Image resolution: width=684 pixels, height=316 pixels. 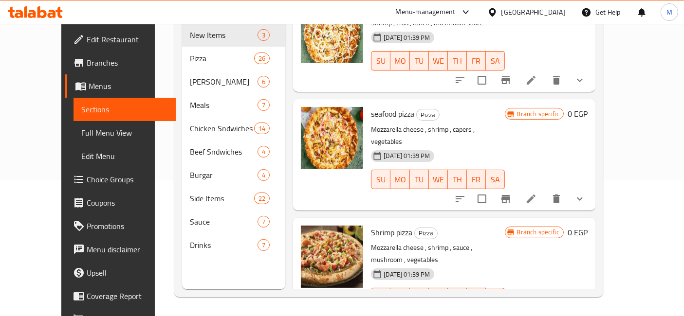 What do you see at coordinates (457, 180) in the screenshot?
I see `button: TH` at bounding box center [457, 180].